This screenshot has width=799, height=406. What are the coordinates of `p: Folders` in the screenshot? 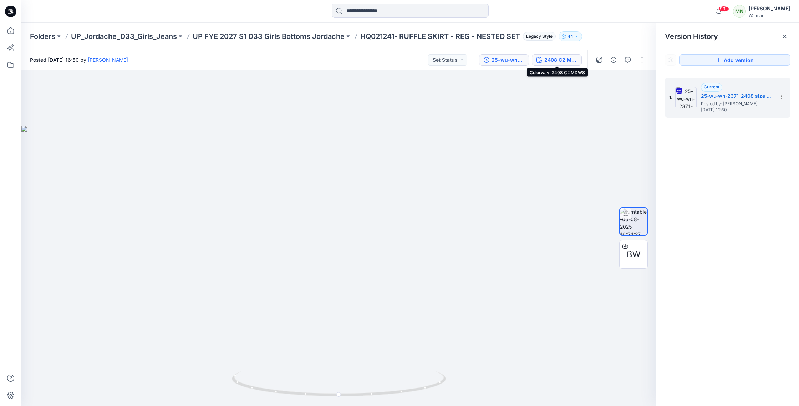 It's located at (42, 36).